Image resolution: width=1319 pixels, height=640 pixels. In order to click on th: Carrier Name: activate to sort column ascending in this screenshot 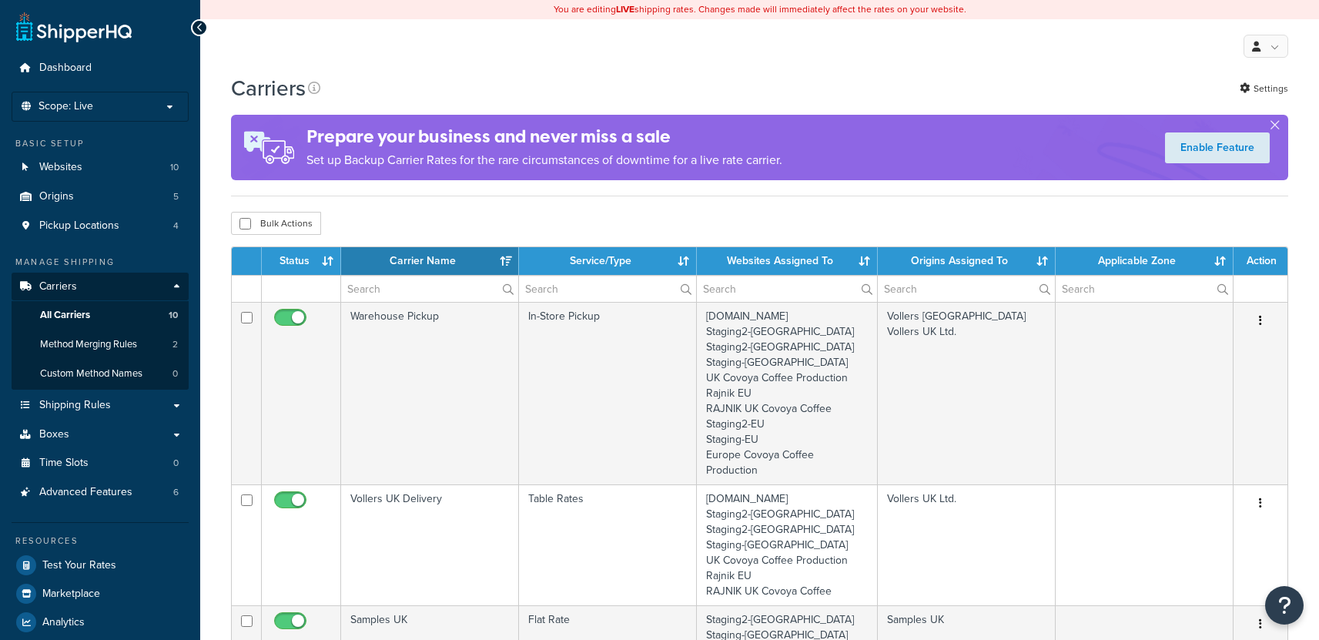, I will do `click(430, 261)`.